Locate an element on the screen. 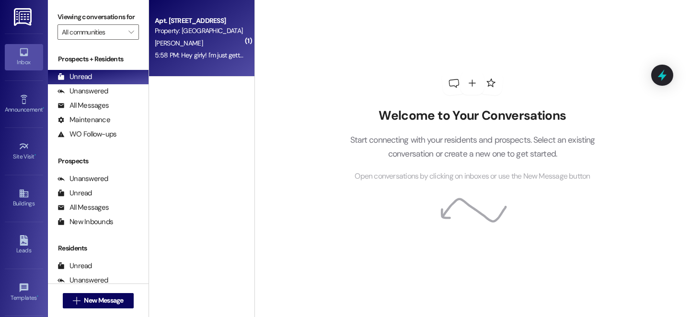 This screenshot has height=317, width=690. a: Inbox is located at coordinates (24, 57).